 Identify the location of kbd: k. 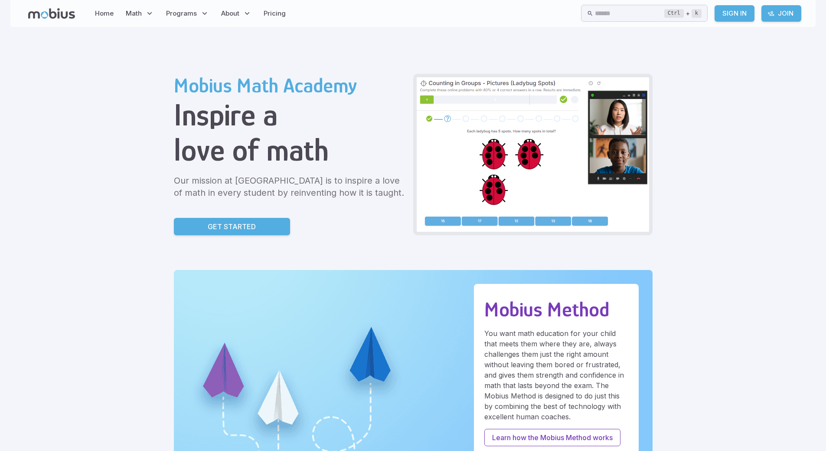
(696, 13).